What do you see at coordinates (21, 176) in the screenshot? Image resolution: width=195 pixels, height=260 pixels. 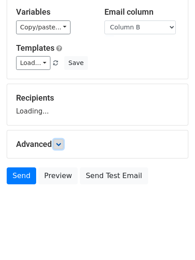 I see `a: Send` at bounding box center [21, 176].